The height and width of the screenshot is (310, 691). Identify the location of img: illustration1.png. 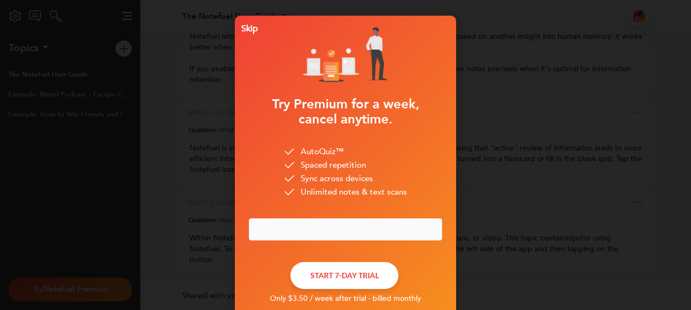
(345, 55).